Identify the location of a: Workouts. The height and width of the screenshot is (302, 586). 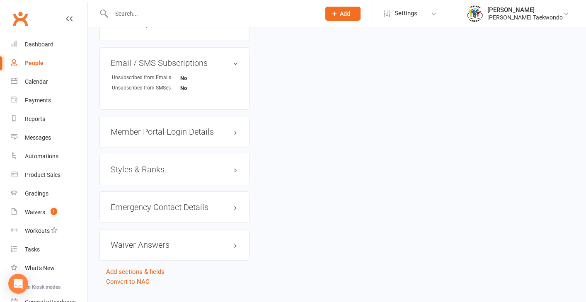
(49, 231).